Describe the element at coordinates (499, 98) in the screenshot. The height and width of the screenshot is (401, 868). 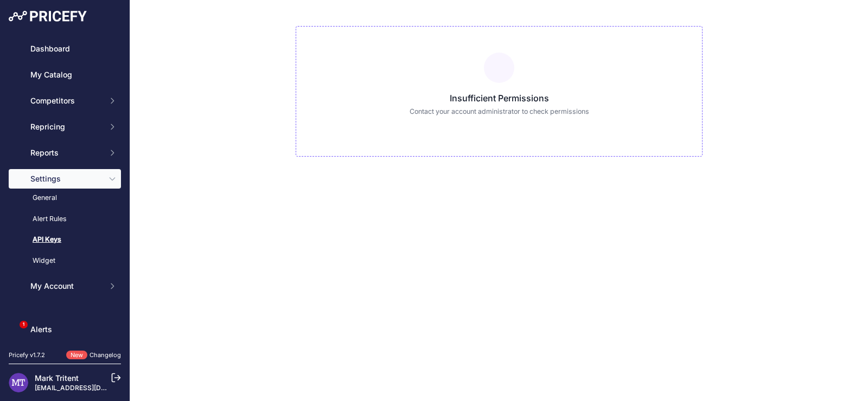
I see `h3: Insufficient Permissions` at that location.